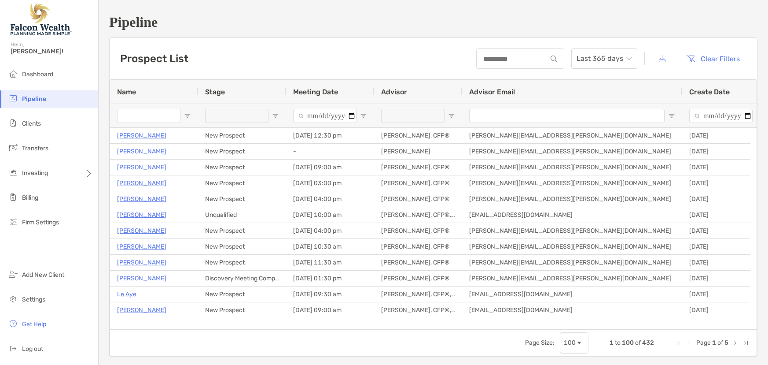 The width and height of the screenshot is (768, 365). What do you see at coordinates (35, 148) in the screenshot?
I see `span: Transfers` at bounding box center [35, 148].